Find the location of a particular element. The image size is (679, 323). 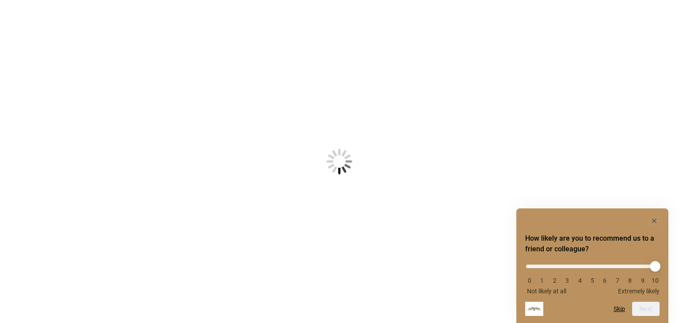

li: 5 is located at coordinates (592, 280).